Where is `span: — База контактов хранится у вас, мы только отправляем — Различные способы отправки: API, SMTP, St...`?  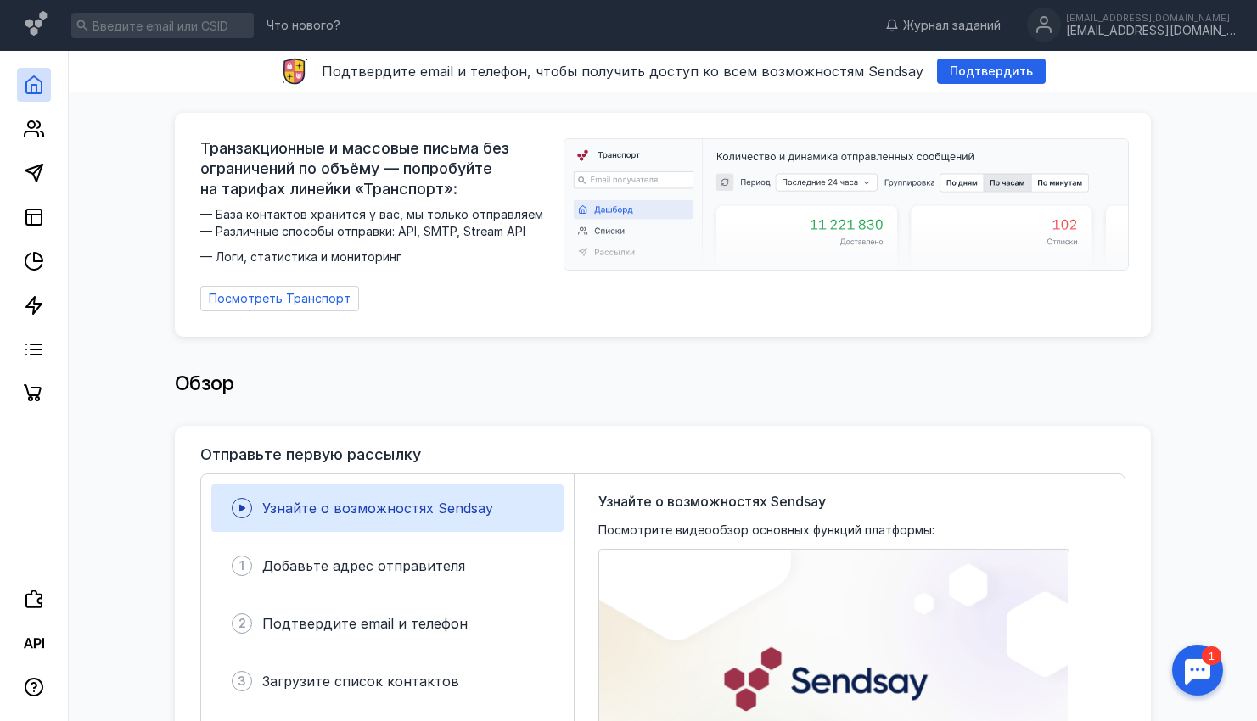 span: — База контактов хранится у вас, мы только отправляем — Различные способы отправки: API, SMTP, St... is located at coordinates (377, 236).